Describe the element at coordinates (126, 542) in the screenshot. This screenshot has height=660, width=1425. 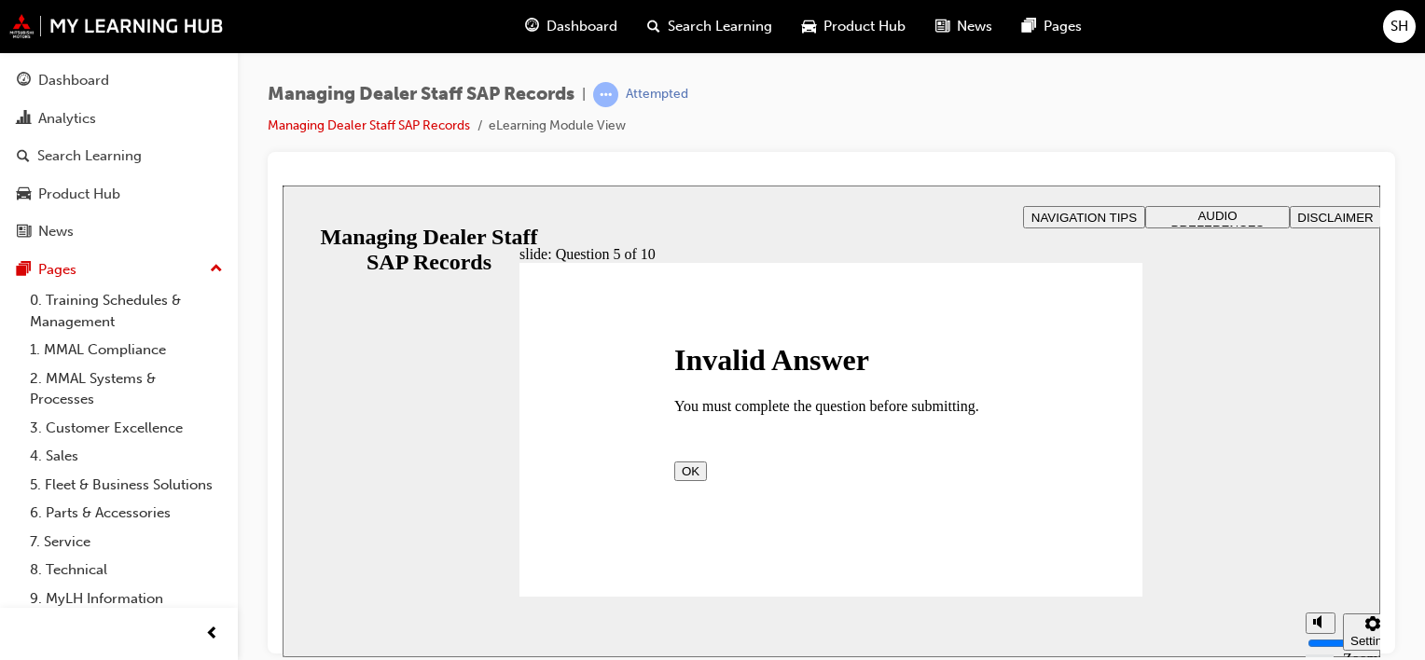
I see `a: 7. Service` at that location.